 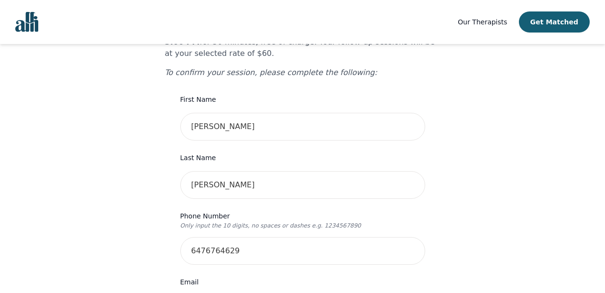 What do you see at coordinates (303, 158) in the screenshot?
I see `label: Last Name` at bounding box center [303, 158].